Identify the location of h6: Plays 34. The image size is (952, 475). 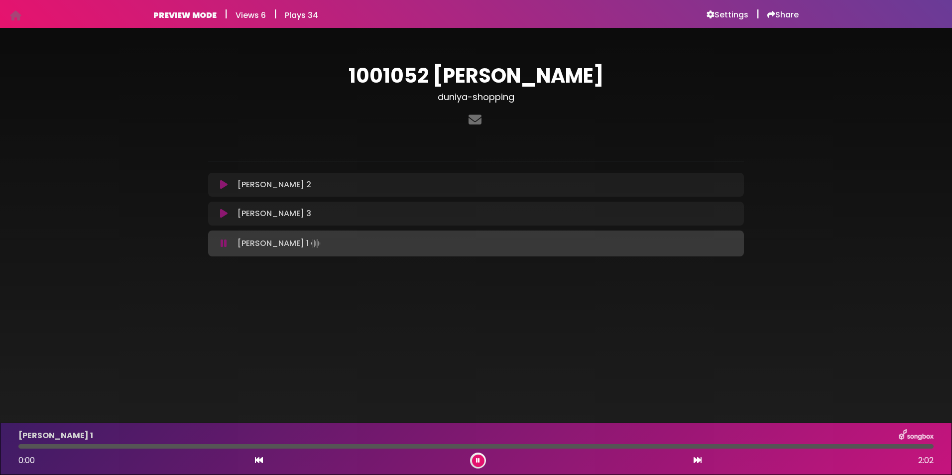
(301, 15).